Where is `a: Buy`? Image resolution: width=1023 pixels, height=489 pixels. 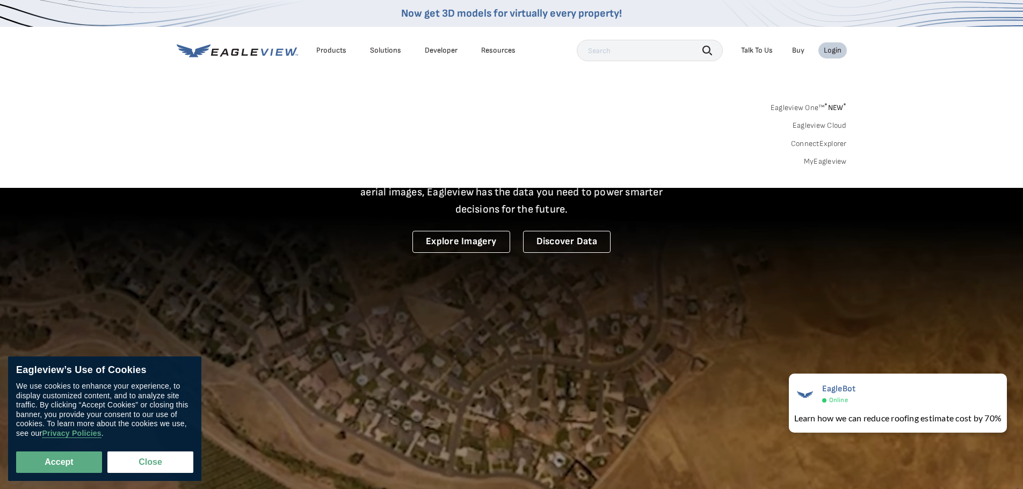
a: Buy is located at coordinates (798, 50).